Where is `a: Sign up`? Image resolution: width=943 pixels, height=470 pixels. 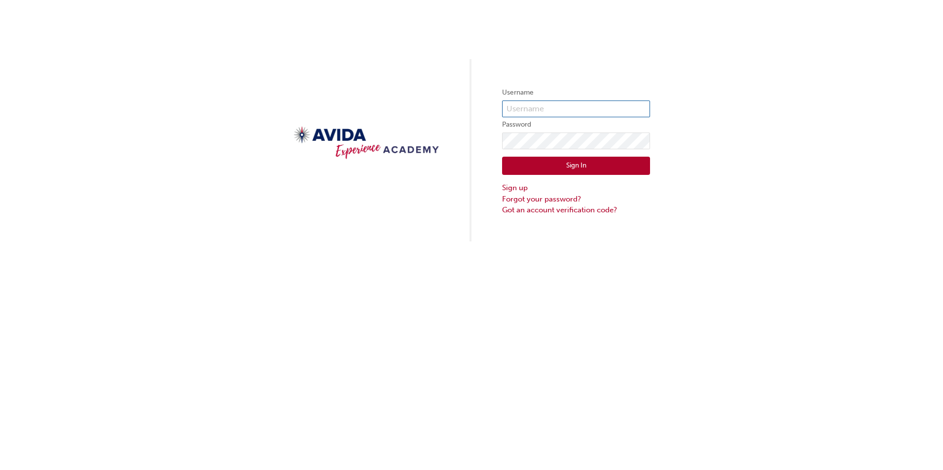
a: Sign up is located at coordinates (576, 188).